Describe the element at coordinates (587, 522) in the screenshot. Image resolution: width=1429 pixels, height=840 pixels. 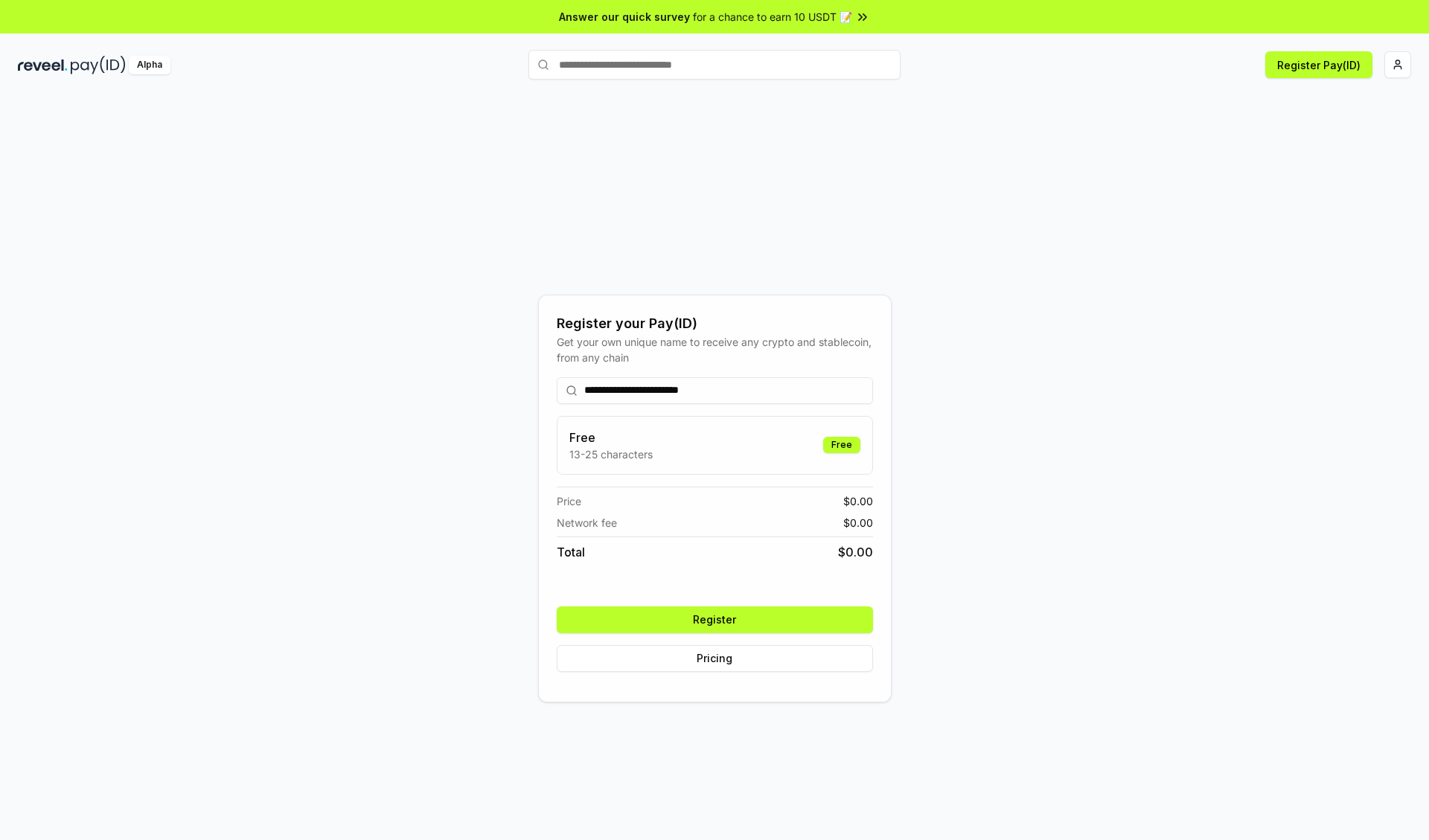
I see `span: Network fee` at that location.